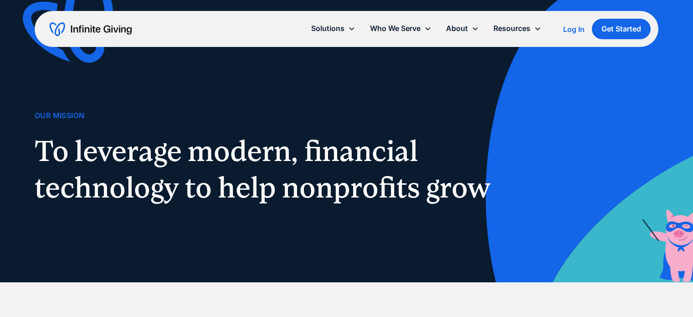 This screenshot has width=693, height=317. Describe the element at coordinates (91, 29) in the screenshot. I see `a: home` at that location.